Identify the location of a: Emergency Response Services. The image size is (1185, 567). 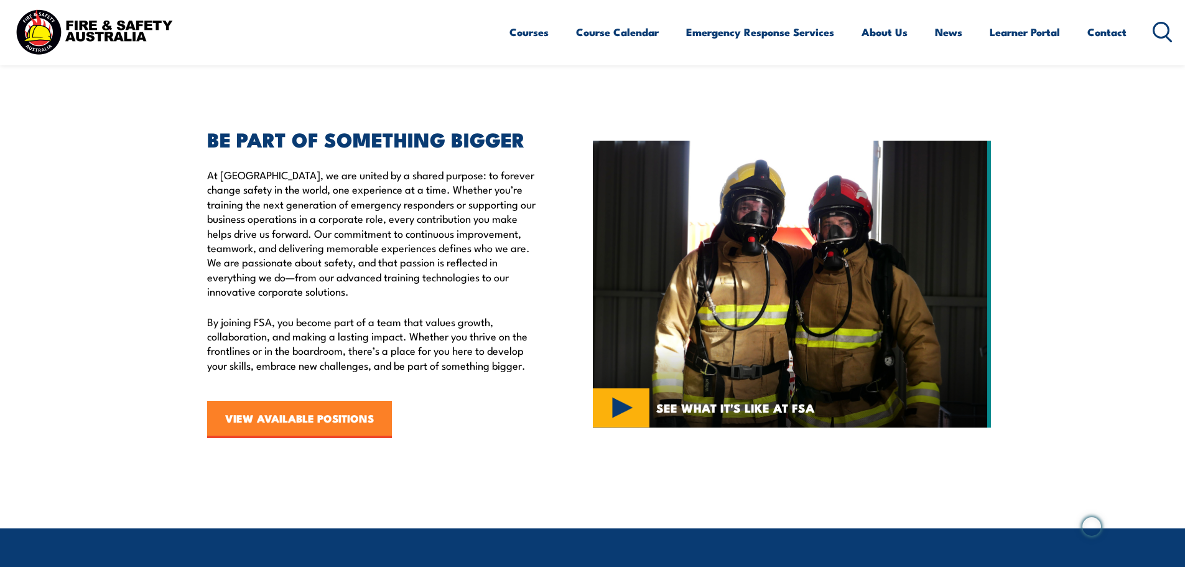
(760, 32).